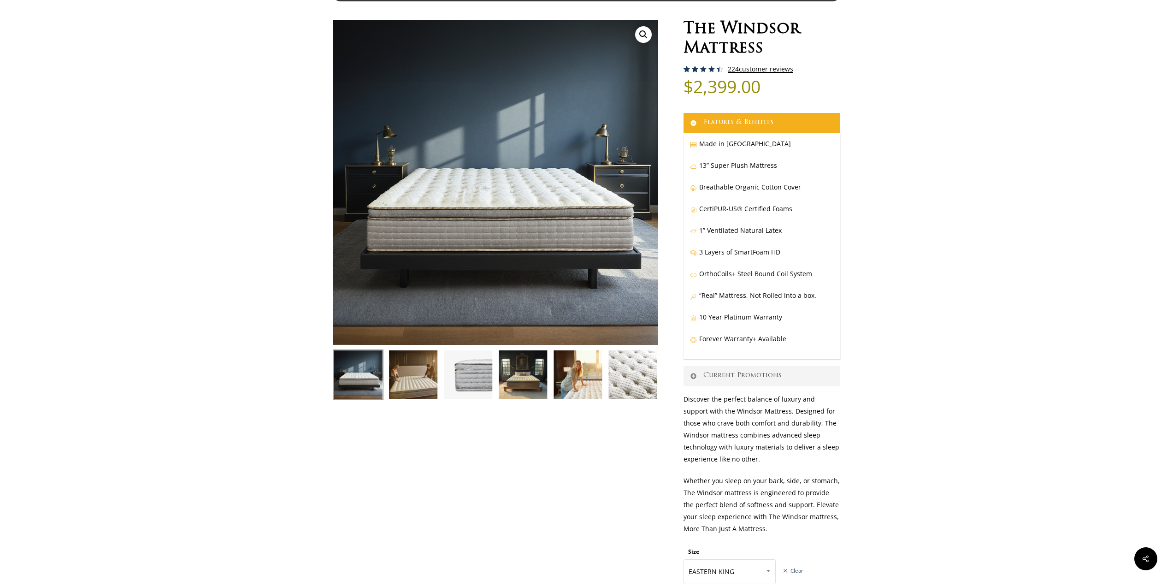  What do you see at coordinates (762, 192) in the screenshot?
I see `p: Breathable Organic Cotton Cover` at bounding box center [762, 192].